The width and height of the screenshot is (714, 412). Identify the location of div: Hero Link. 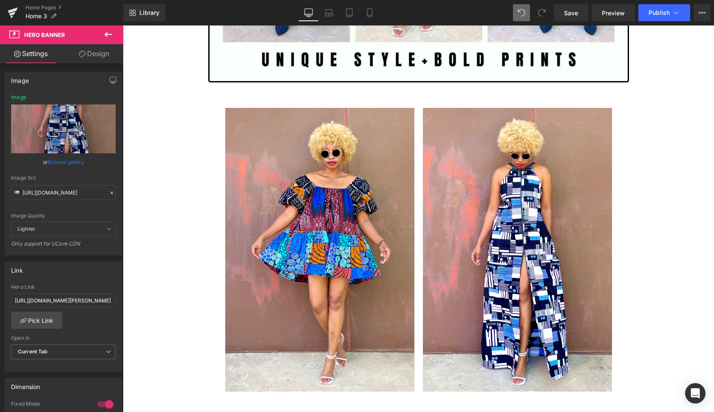
(63, 287).